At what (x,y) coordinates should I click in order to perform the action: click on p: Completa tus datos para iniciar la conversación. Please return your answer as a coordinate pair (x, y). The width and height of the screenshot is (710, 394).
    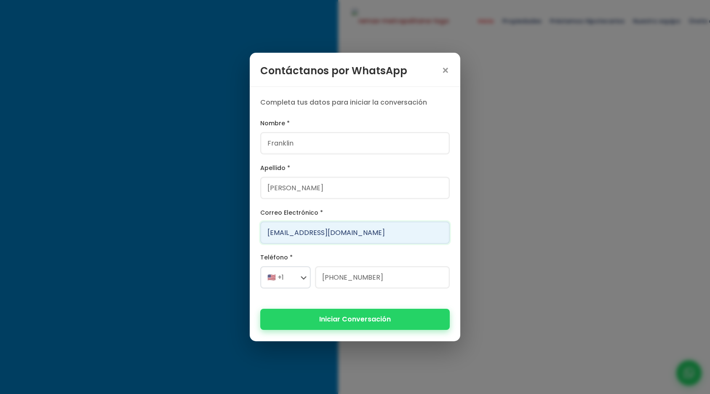
    Looking at the image, I should click on (355, 102).